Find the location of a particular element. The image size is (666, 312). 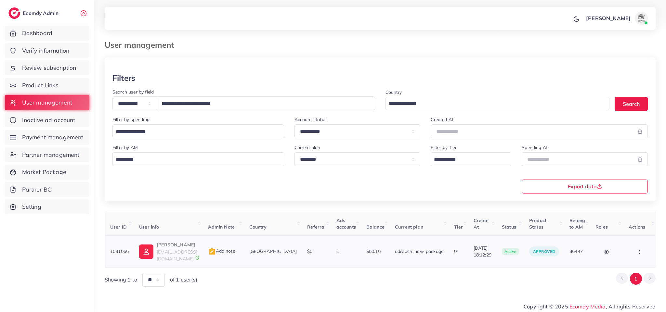

span: Roles is located at coordinates (601, 227).